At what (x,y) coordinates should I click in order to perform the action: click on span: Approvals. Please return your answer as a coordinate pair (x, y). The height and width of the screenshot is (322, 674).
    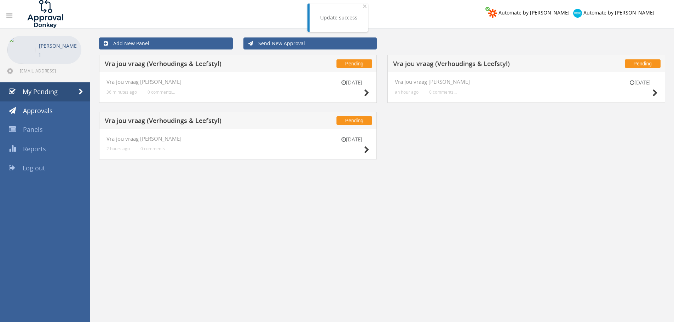
    Looking at the image, I should click on (38, 111).